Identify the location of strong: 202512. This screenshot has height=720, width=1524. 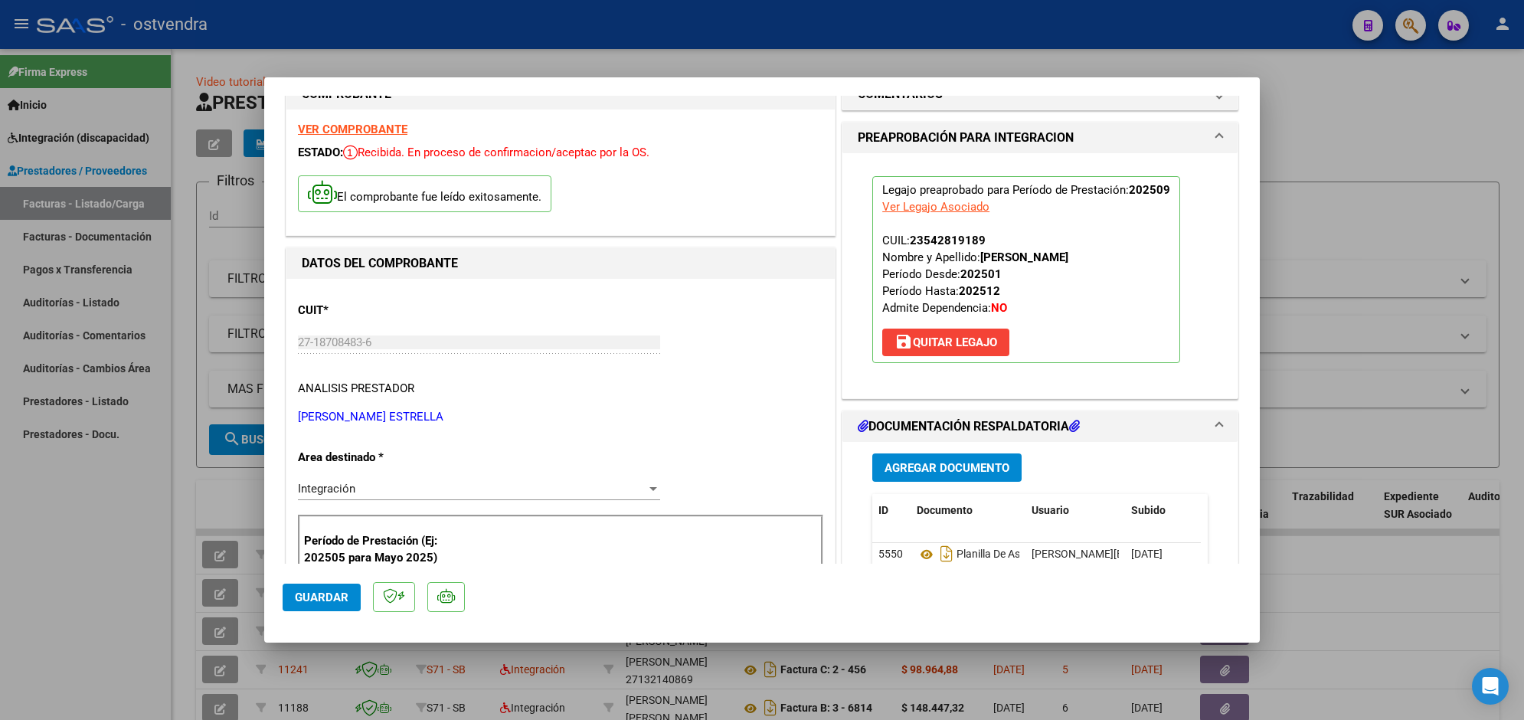
(979, 291).